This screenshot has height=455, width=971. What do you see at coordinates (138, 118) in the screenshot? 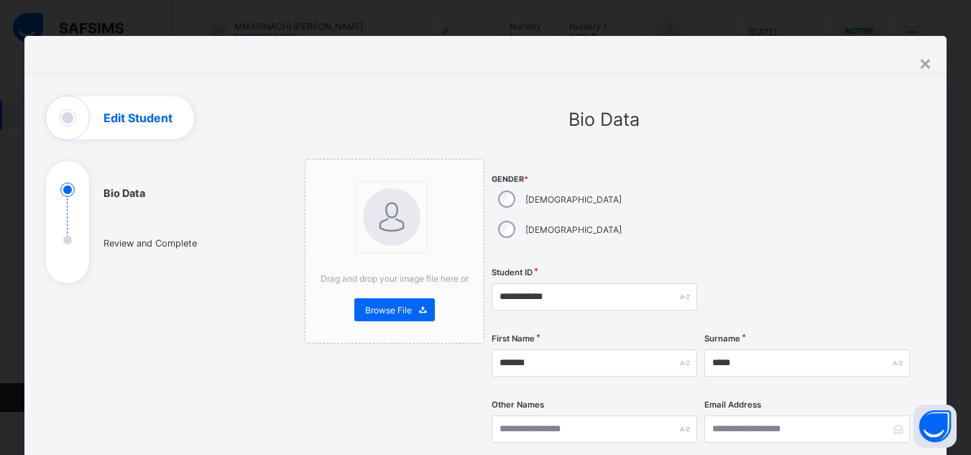
I see `h1: Edit Student` at bounding box center [138, 118].